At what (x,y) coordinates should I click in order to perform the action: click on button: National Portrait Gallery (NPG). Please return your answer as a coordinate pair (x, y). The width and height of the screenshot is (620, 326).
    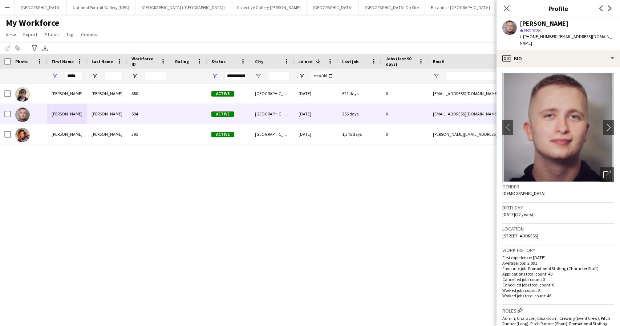
    Looking at the image, I should click on (101, 7).